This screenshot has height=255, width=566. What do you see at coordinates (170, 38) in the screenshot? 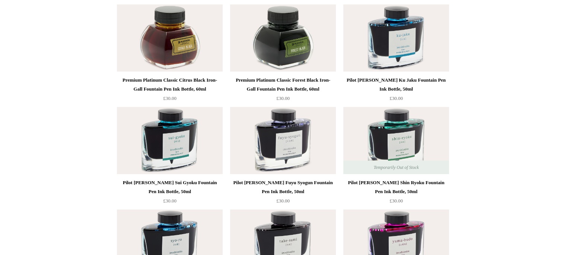
I see `img: Premium Platinum Classic Citrus Black Iron-Gall Fountain Pen Ink Bottle, 60ml` at bounding box center [170, 38].